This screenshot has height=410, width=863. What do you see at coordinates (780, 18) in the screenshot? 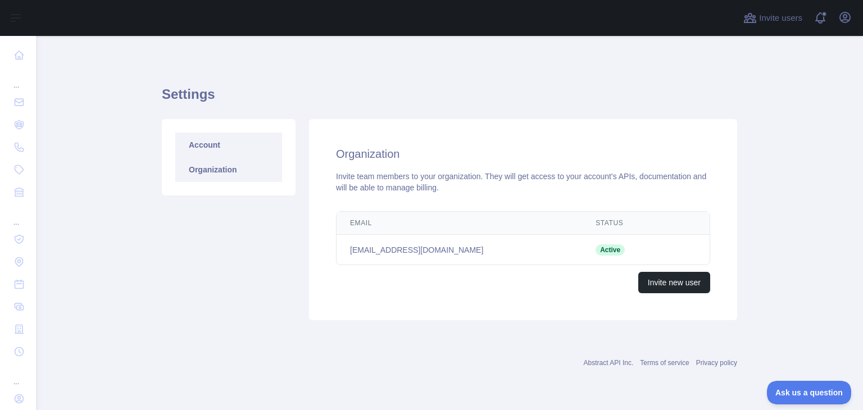
I see `span: Invite users` at bounding box center [780, 18].